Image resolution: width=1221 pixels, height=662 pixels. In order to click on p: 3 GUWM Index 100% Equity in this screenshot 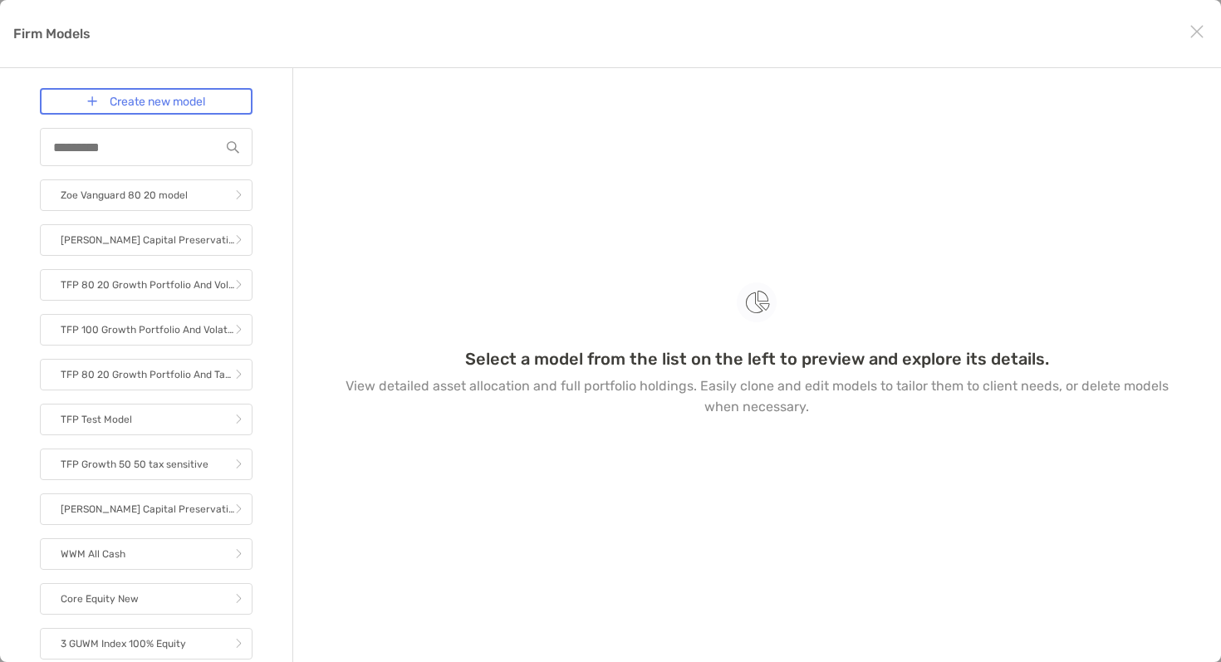, I will do `click(123, 644)`.